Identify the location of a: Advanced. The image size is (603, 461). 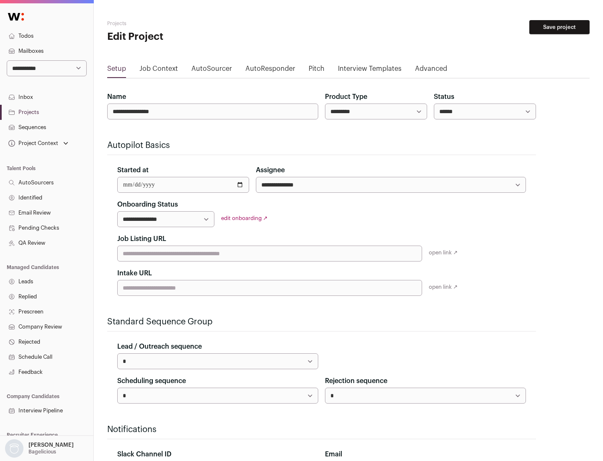
(431, 70).